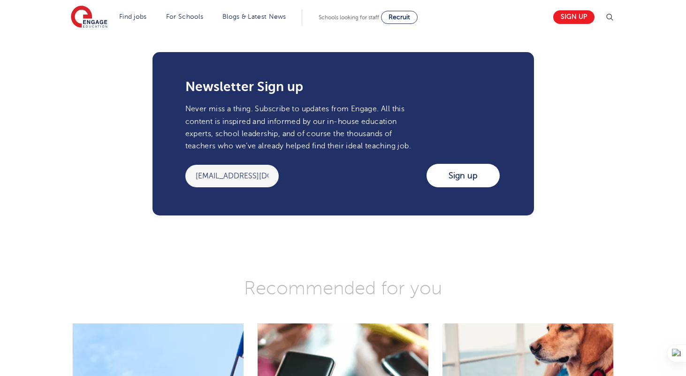 The height and width of the screenshot is (376, 686). What do you see at coordinates (184, 16) in the screenshot?
I see `a: For Schools` at bounding box center [184, 16].